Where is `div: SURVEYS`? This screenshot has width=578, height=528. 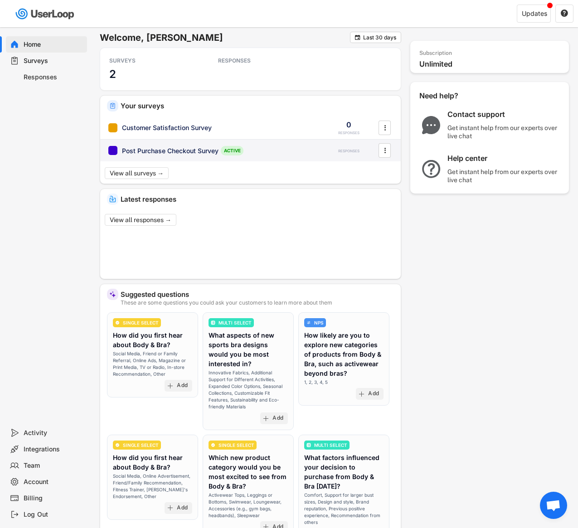 div: SURVEYS is located at coordinates (150, 61).